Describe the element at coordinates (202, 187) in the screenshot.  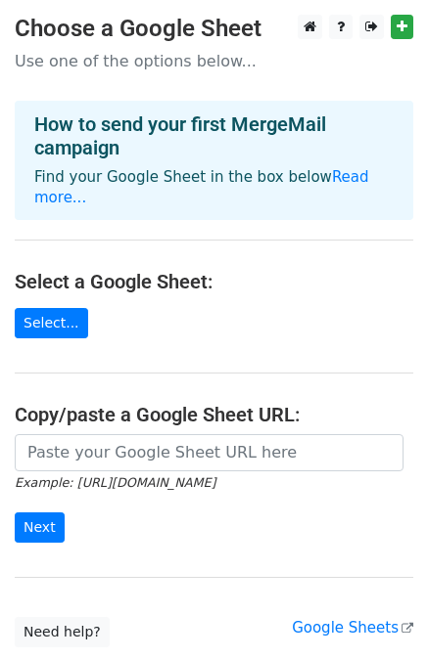
I see `a: Read more...` at that location.